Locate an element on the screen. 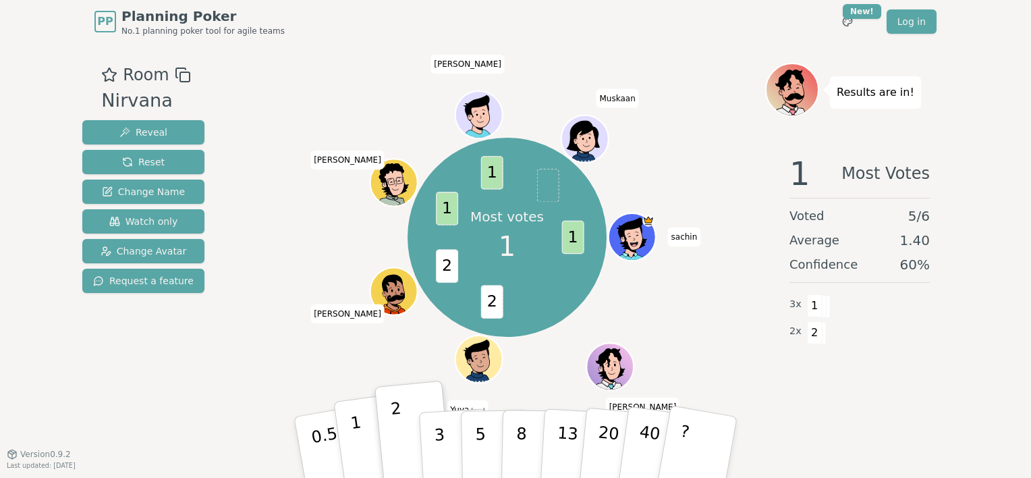 This screenshot has height=478, width=1031. a: Log in is located at coordinates (912, 22).